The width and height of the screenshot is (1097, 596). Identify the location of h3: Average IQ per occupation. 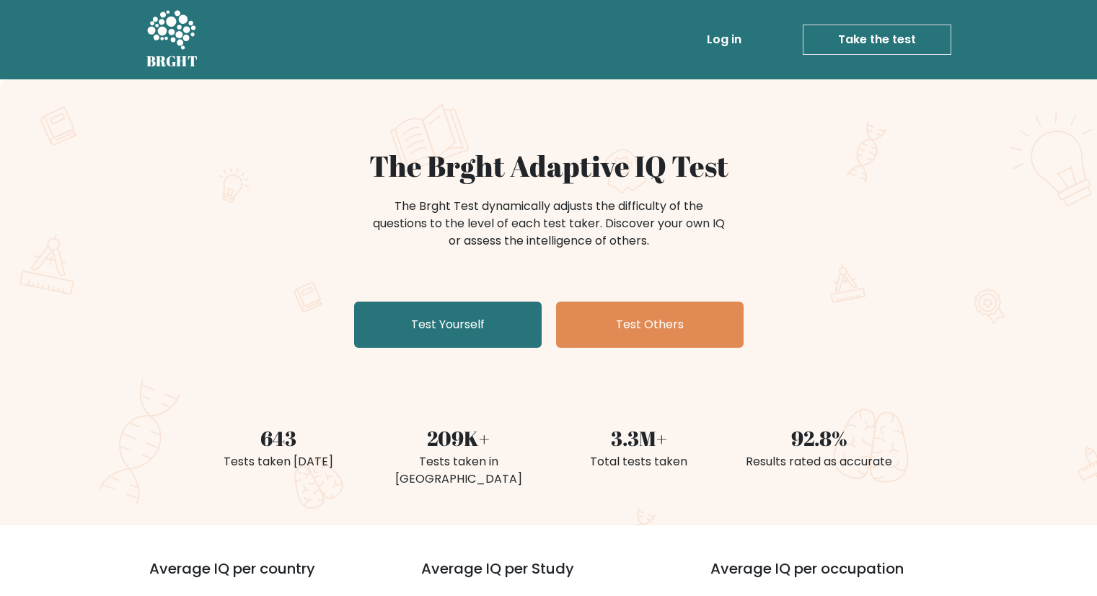
(837, 577).